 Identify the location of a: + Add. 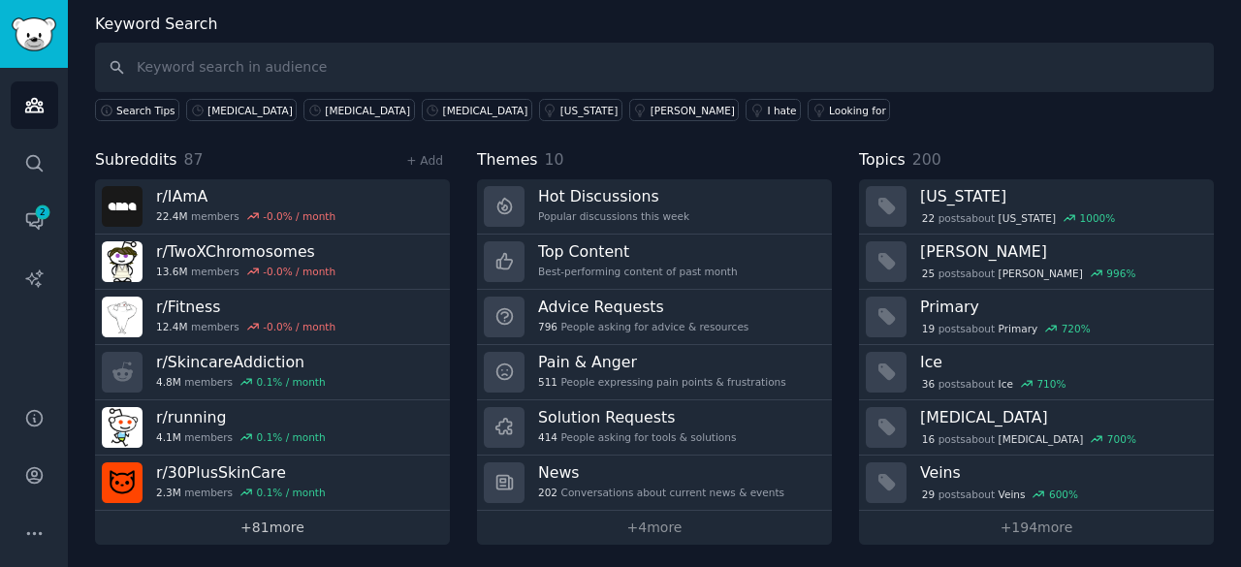
(424, 161).